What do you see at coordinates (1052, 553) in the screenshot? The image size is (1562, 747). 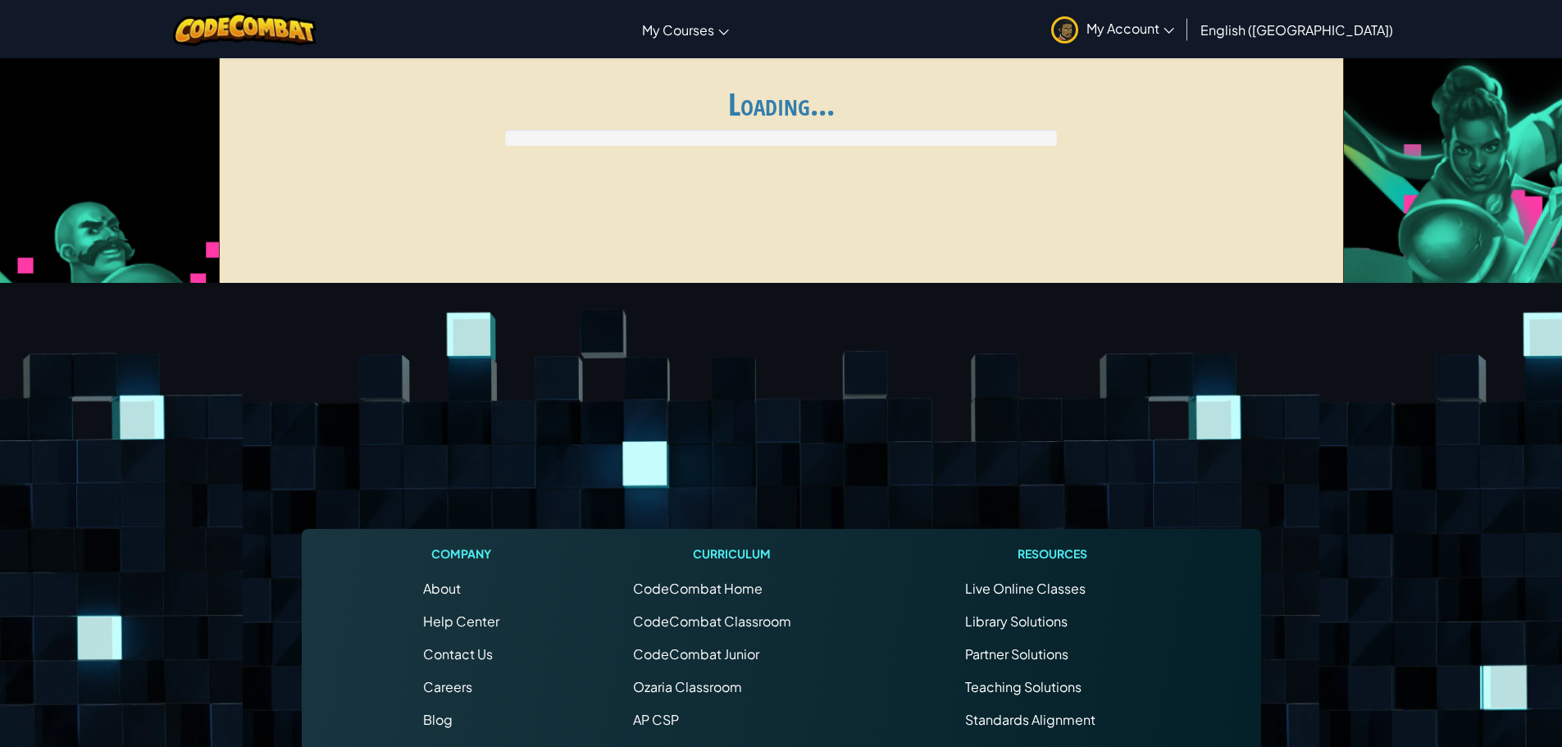 I see `h1: Resources` at bounding box center [1052, 553].